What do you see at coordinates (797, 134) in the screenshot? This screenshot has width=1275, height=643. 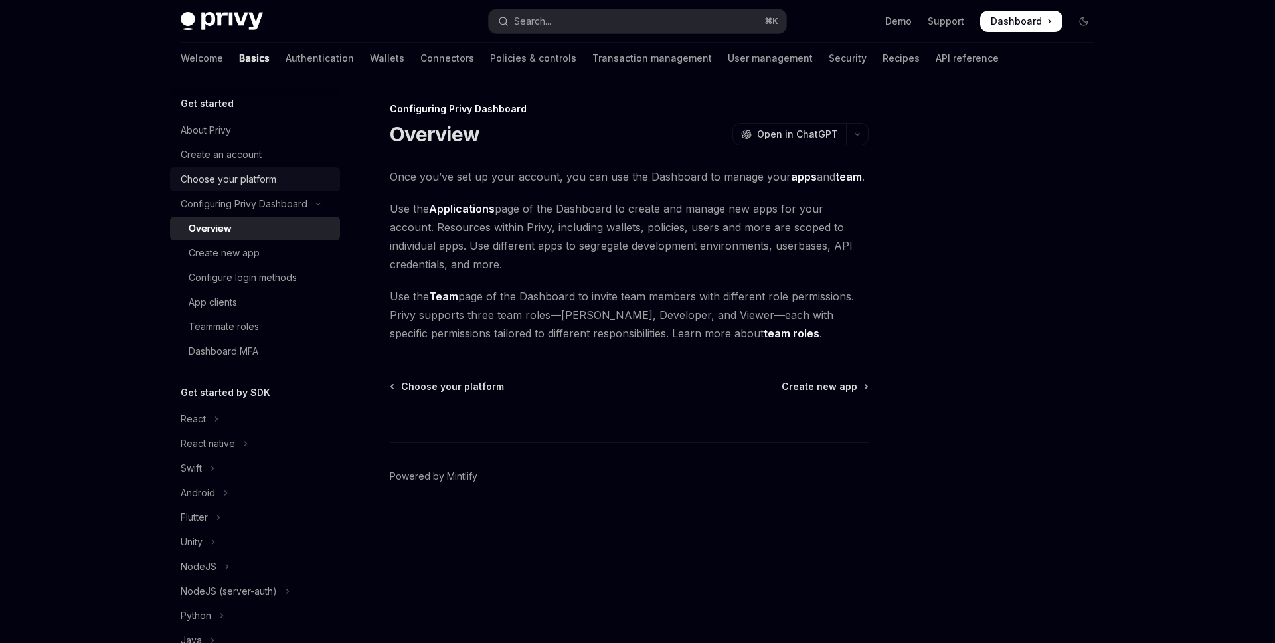 I see `span: Open in ChatGPT` at bounding box center [797, 134].